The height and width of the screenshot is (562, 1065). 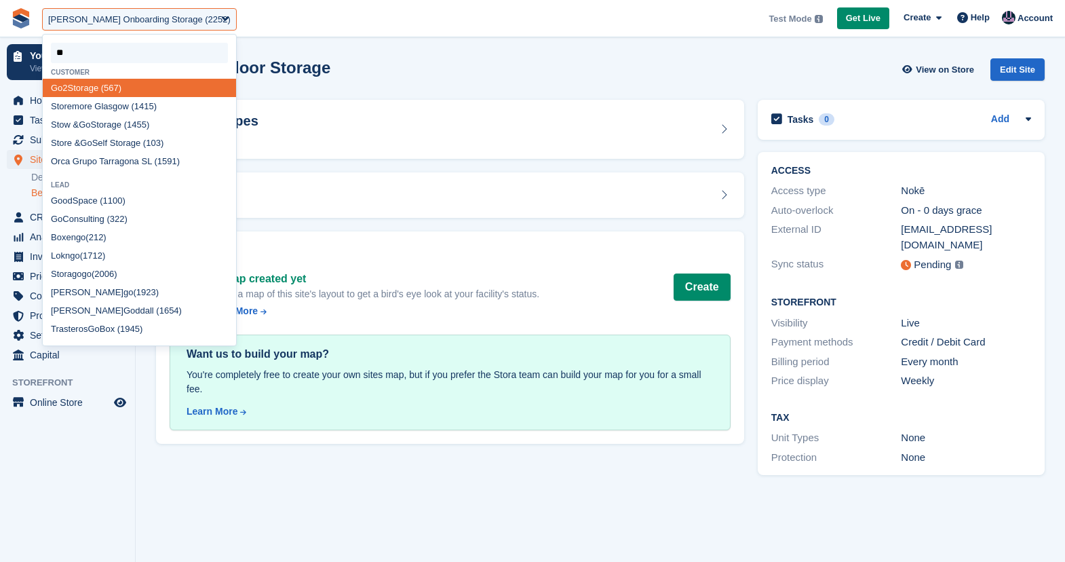 I want to click on div: Mo Real Invest (1199), so click(x=139, y=347).